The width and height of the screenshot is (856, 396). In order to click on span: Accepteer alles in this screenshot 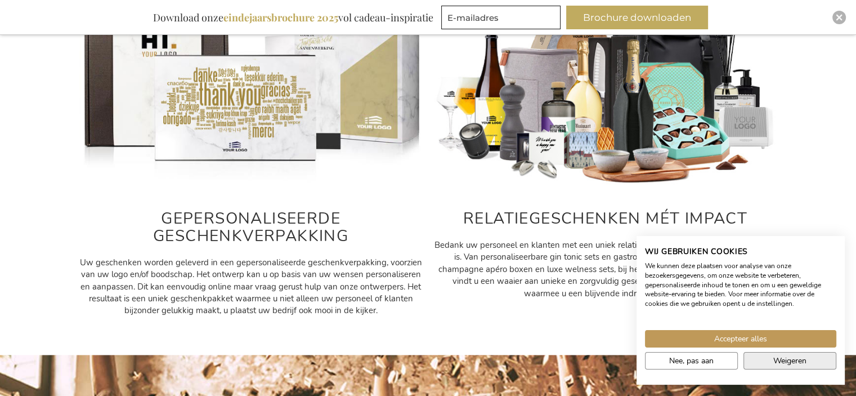, I will do `click(741, 338)`.